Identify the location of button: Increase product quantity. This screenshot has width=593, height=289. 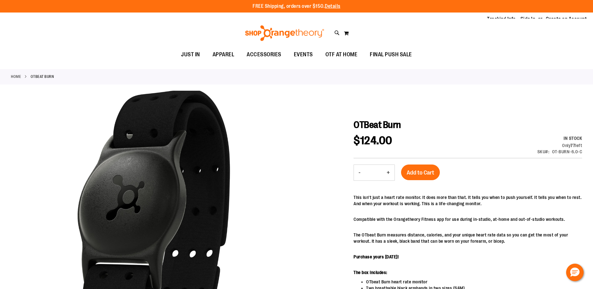
(388, 173).